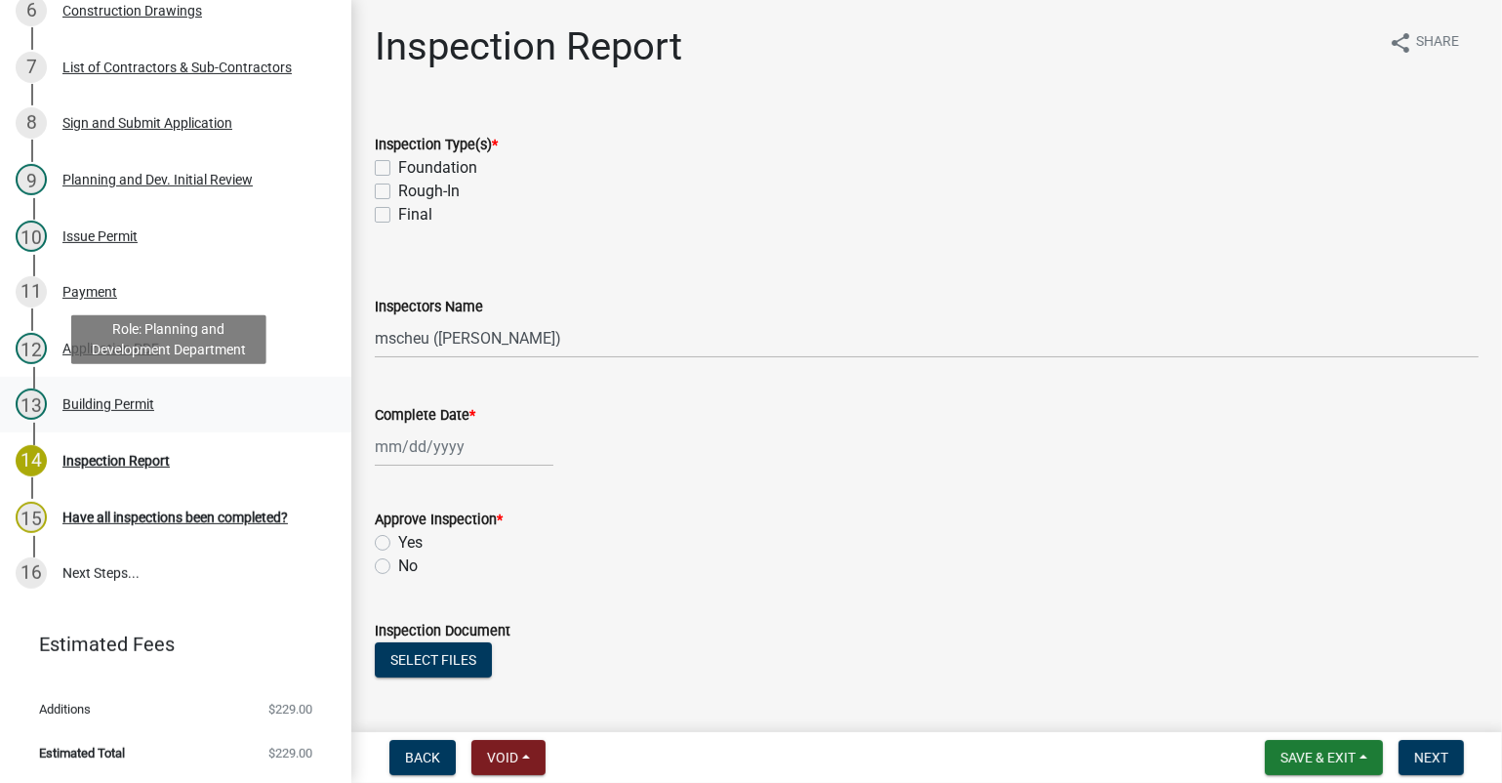 Image resolution: width=1502 pixels, height=783 pixels. What do you see at coordinates (110, 348) in the screenshot?
I see `div: Application PDF` at bounding box center [110, 348].